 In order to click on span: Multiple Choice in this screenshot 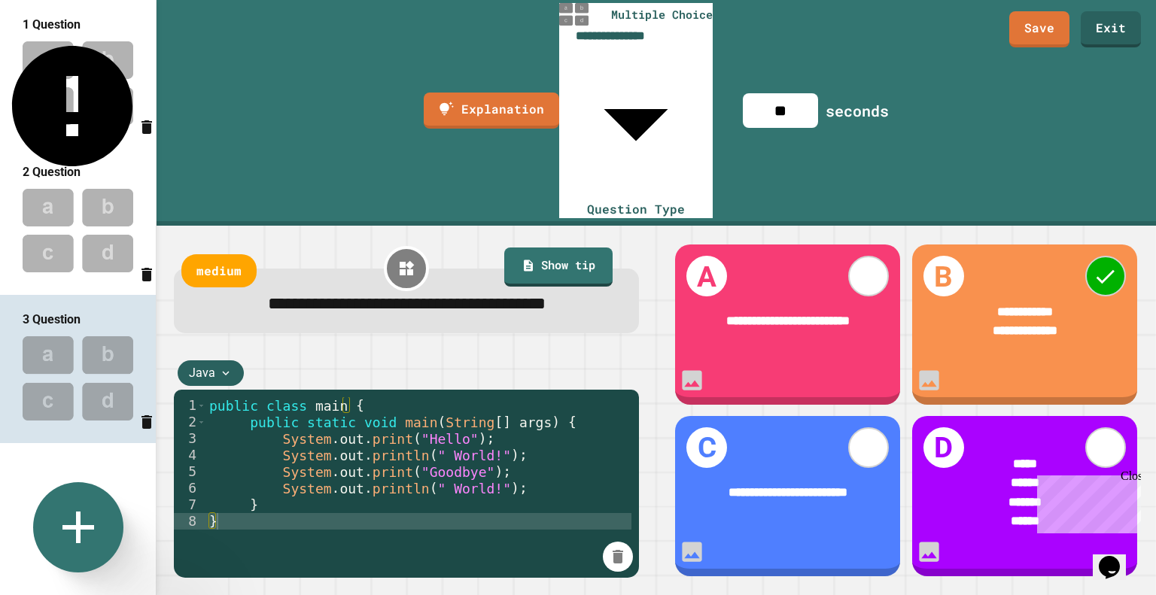, I will do `click(661, 14)`.